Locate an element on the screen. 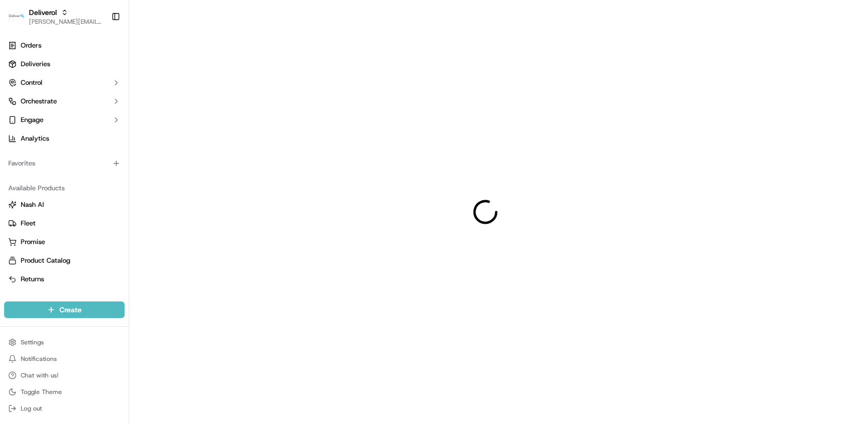 Image resolution: width=841 pixels, height=424 pixels. a: Product Catalog is located at coordinates (64, 261).